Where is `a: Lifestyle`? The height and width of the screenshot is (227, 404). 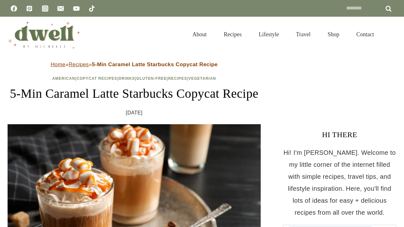
a: Lifestyle is located at coordinates (269, 34).